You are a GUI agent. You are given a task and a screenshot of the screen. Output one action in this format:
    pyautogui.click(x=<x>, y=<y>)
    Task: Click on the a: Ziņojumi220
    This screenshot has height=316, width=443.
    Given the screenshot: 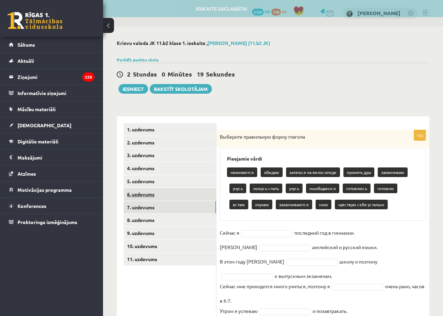 What is the action you would take?
    pyautogui.click(x=52, y=77)
    